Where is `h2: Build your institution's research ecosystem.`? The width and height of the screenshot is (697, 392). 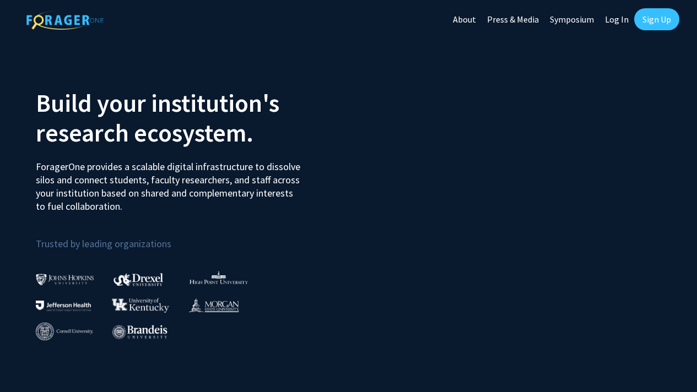
h2: Build your institution's research ecosystem. is located at coordinates (188, 118).